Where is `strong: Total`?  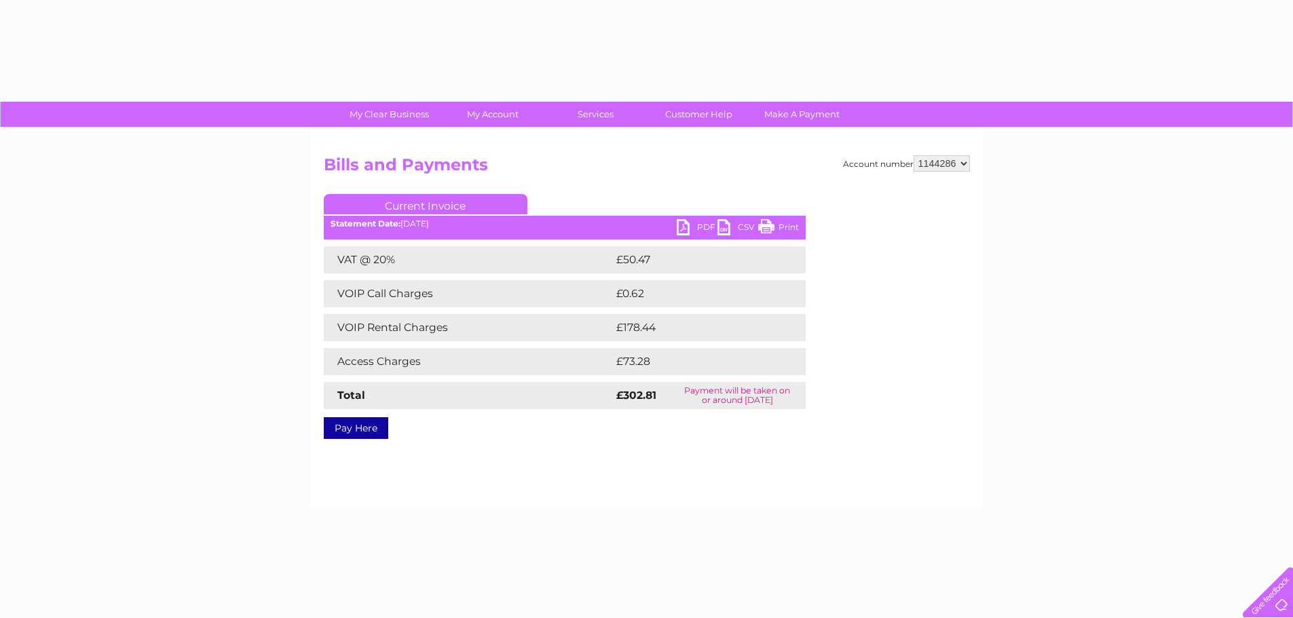
strong: Total is located at coordinates (351, 395).